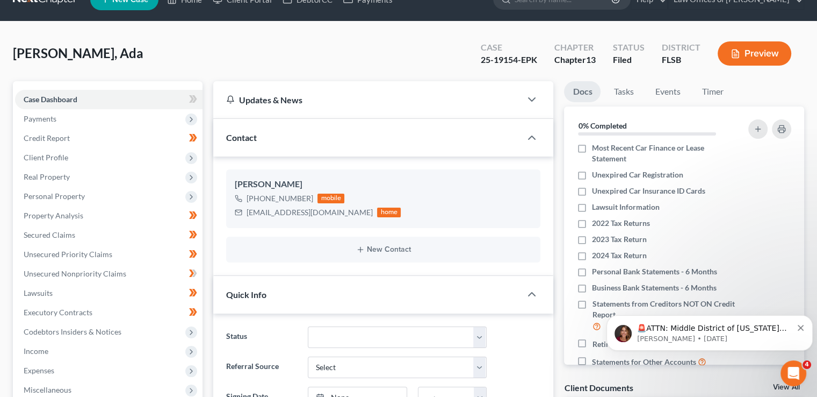 The height and width of the screenshot is (397, 817). What do you see at coordinates (21, 41) in the screenshot?
I see `img: Profile image for Katie` at bounding box center [21, 41].